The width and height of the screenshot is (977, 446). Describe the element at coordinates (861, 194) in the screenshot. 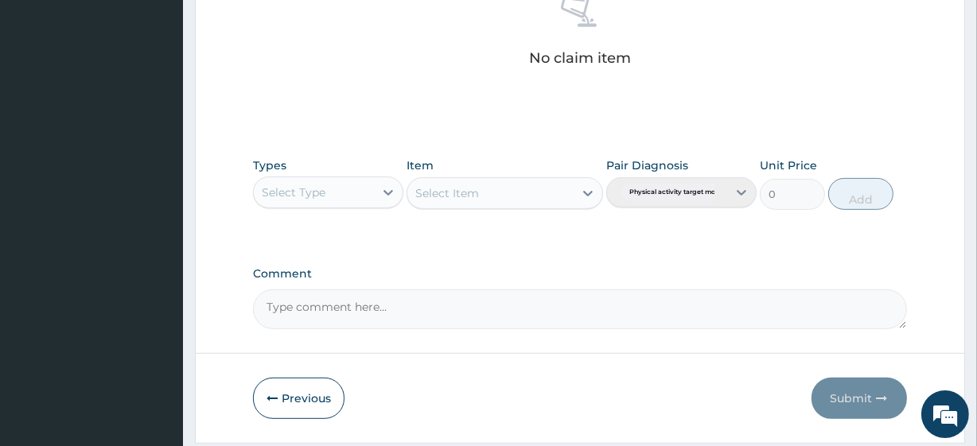

I see `button: Add` at that location.